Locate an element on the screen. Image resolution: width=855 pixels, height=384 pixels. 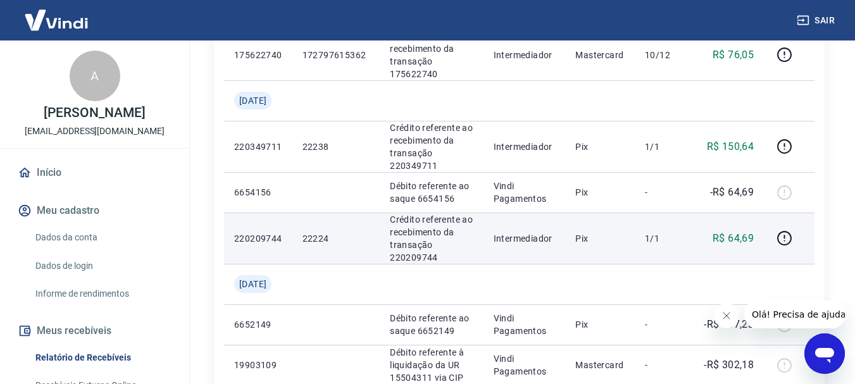
a: Início is located at coordinates (94, 173).